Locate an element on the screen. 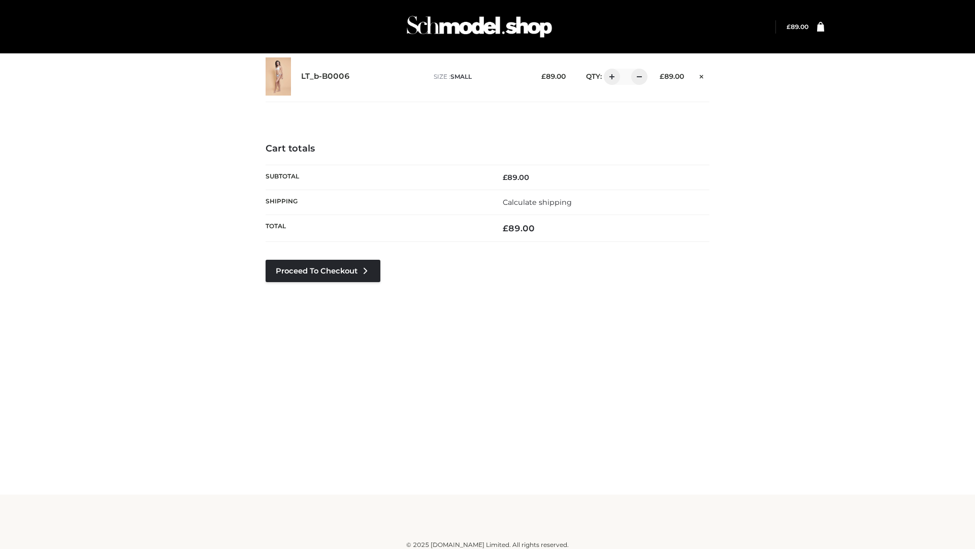 The width and height of the screenshot is (975, 549). div: QTY: is located at coordinates (610, 77).